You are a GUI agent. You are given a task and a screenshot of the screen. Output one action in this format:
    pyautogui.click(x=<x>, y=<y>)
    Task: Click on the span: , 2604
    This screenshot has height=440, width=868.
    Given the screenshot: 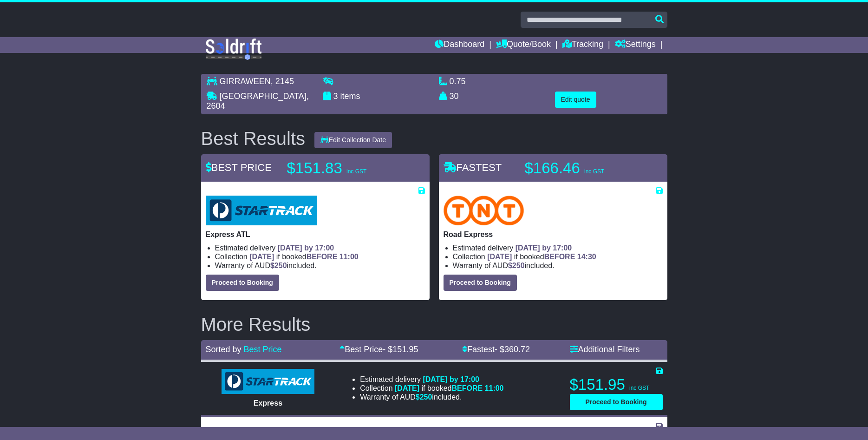 What is the action you would take?
    pyautogui.click(x=258, y=101)
    